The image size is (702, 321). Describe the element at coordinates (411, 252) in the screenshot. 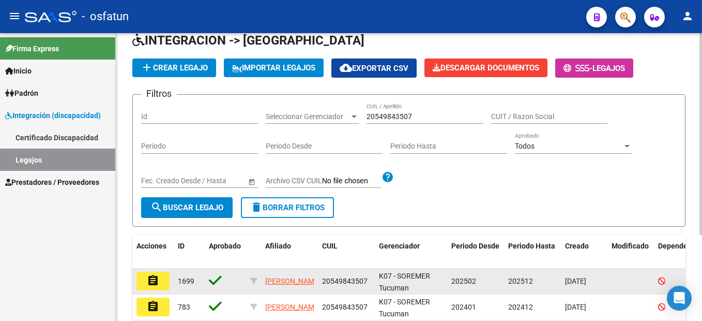

I see `datatable-header-cell: Gerenciador` at that location.